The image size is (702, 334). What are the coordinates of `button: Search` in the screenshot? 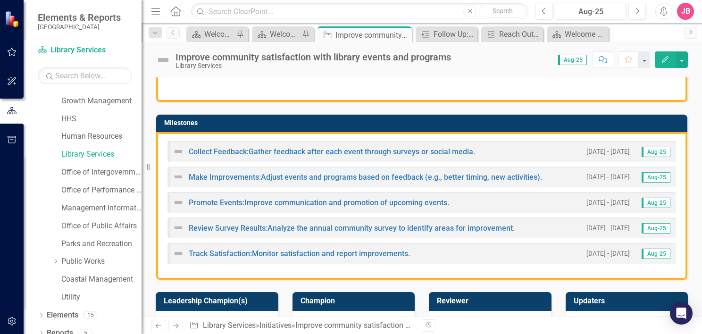 It's located at (502, 11).